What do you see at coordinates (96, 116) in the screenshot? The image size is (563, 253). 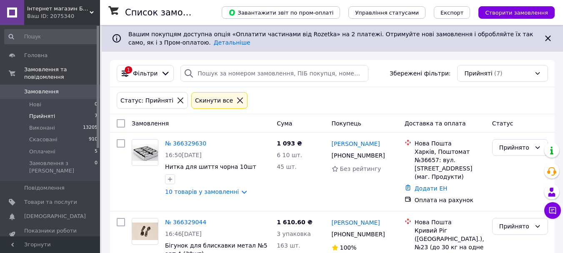 I see `span: 7` at bounding box center [96, 116].